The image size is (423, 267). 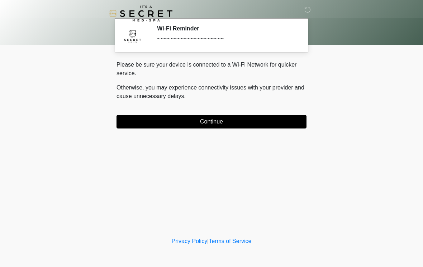 I want to click on a: Privacy Policy, so click(x=190, y=241).